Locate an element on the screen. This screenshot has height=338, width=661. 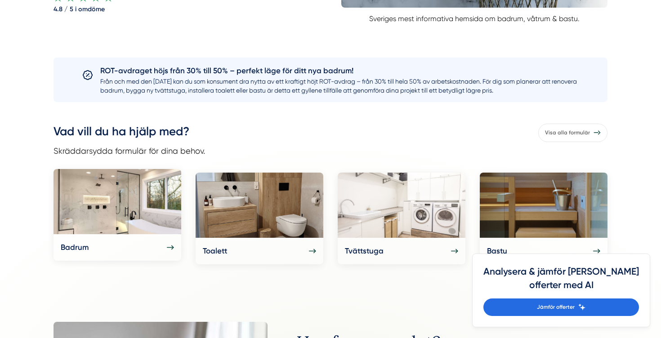
img: Tvättstuga is located at coordinates (402, 205).